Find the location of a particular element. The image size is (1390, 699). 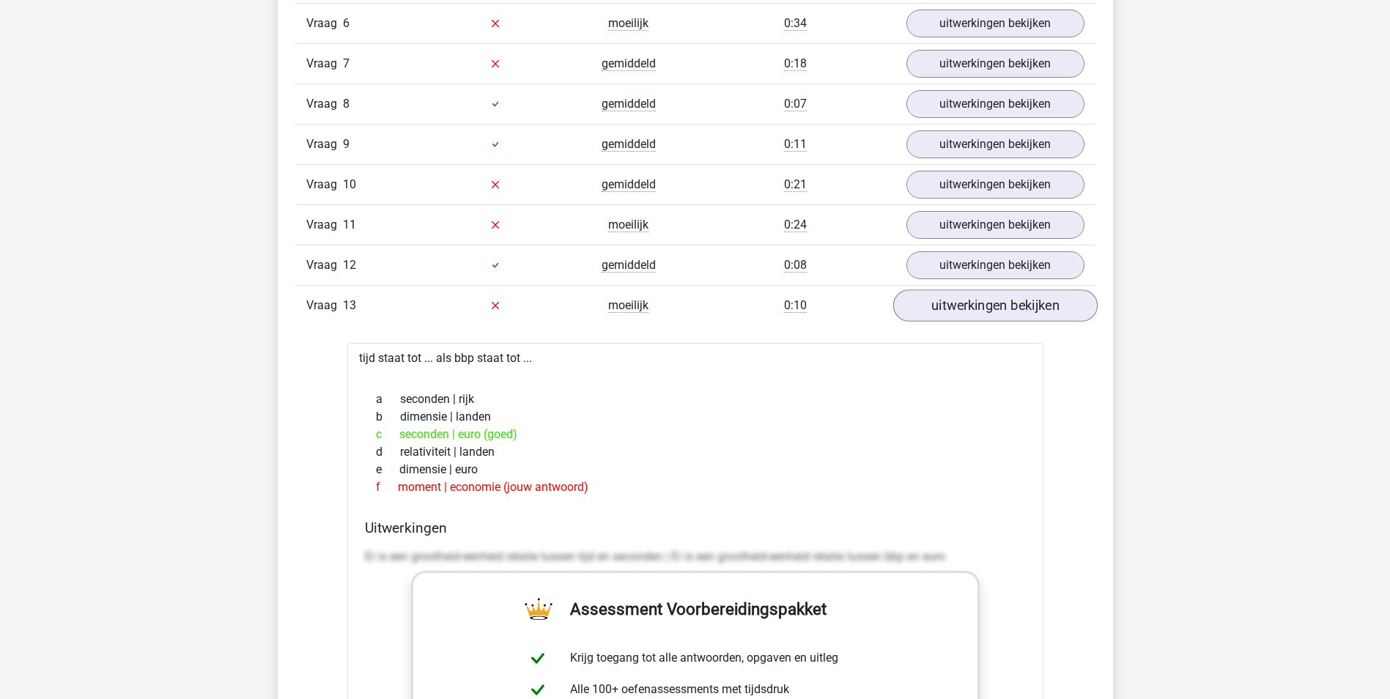

span: 0:24 is located at coordinates (795, 225).